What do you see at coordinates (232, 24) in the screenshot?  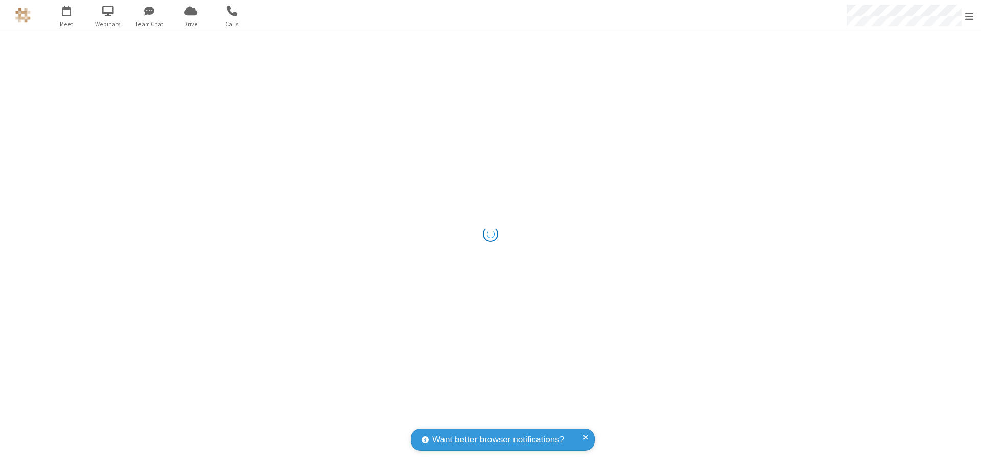 I see `span: Calls` at bounding box center [232, 24].